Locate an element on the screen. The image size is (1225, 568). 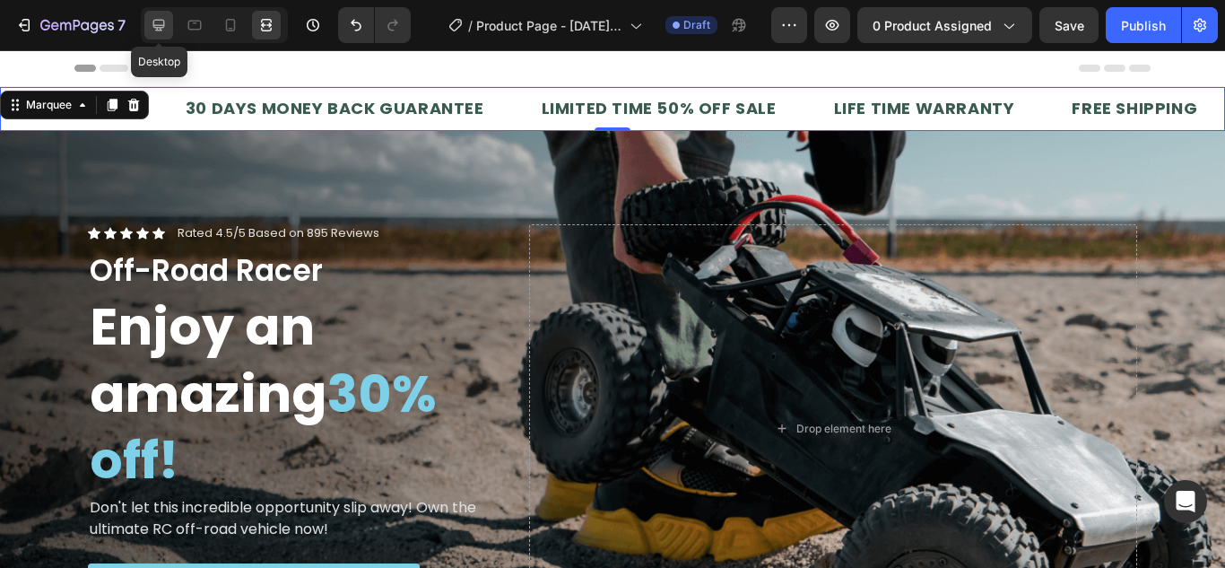
div: FREE SHIPPING is located at coordinates (1134, 58).